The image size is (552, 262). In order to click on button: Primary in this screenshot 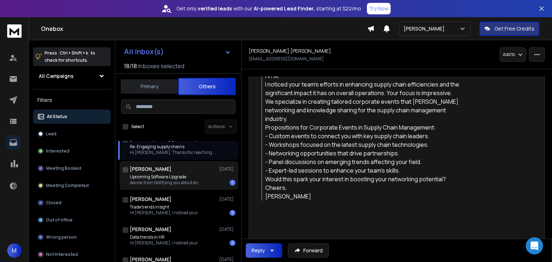, I will do `click(150, 87)`.